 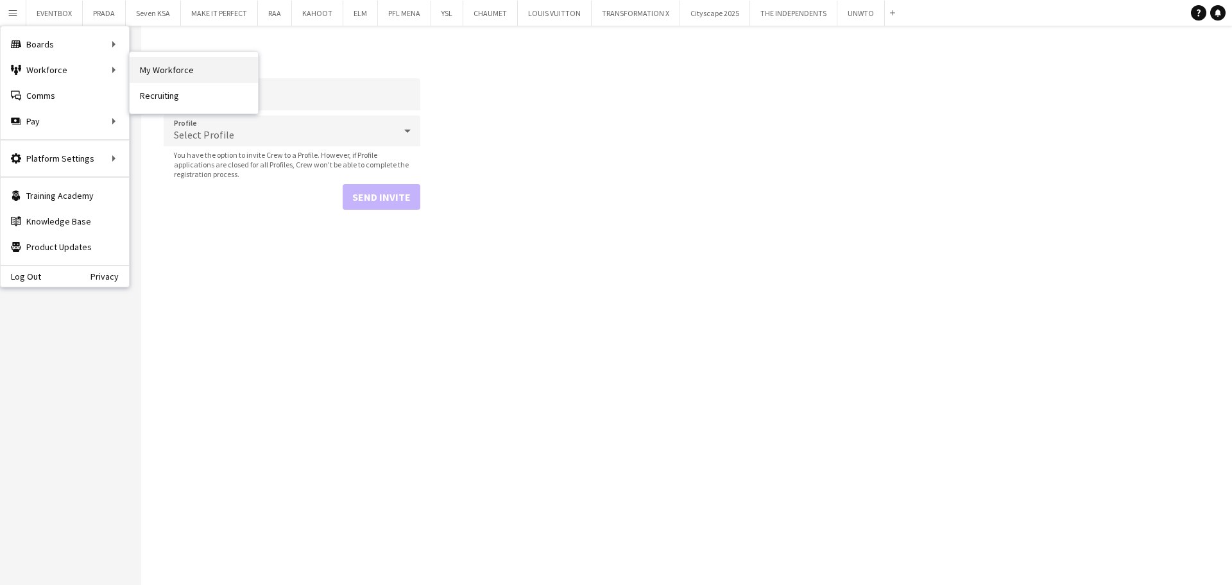 I want to click on button: YSL, so click(x=447, y=13).